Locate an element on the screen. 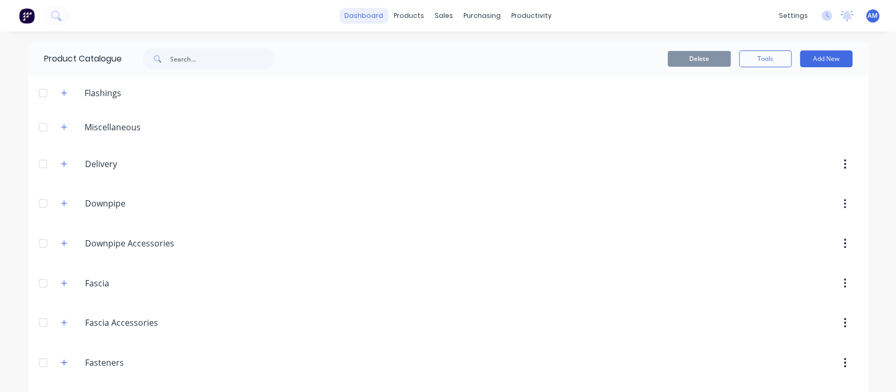  div: settings is located at coordinates (793, 16).